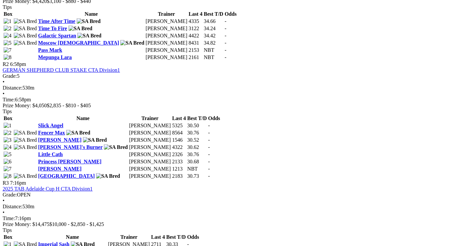  What do you see at coordinates (179, 176) in the screenshot?
I see `td: 2183` at bounding box center [179, 176].